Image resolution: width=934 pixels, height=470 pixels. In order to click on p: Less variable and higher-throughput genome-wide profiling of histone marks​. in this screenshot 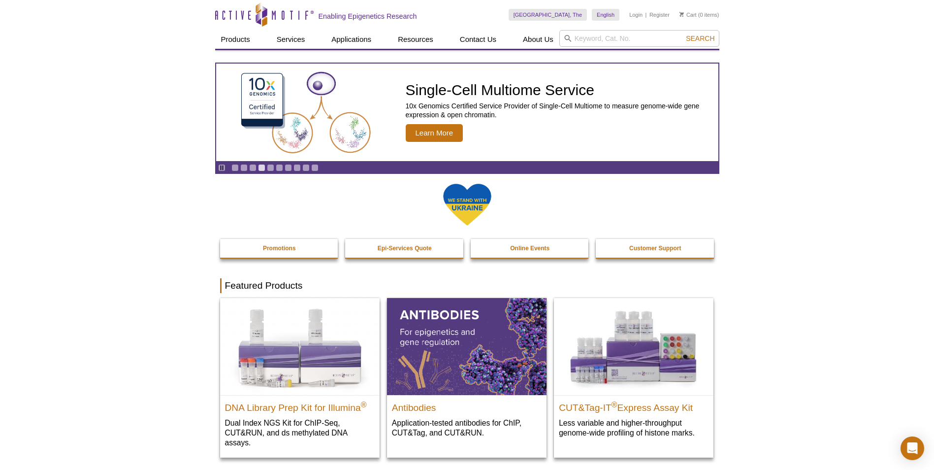, I will do `click(633, 427)`.